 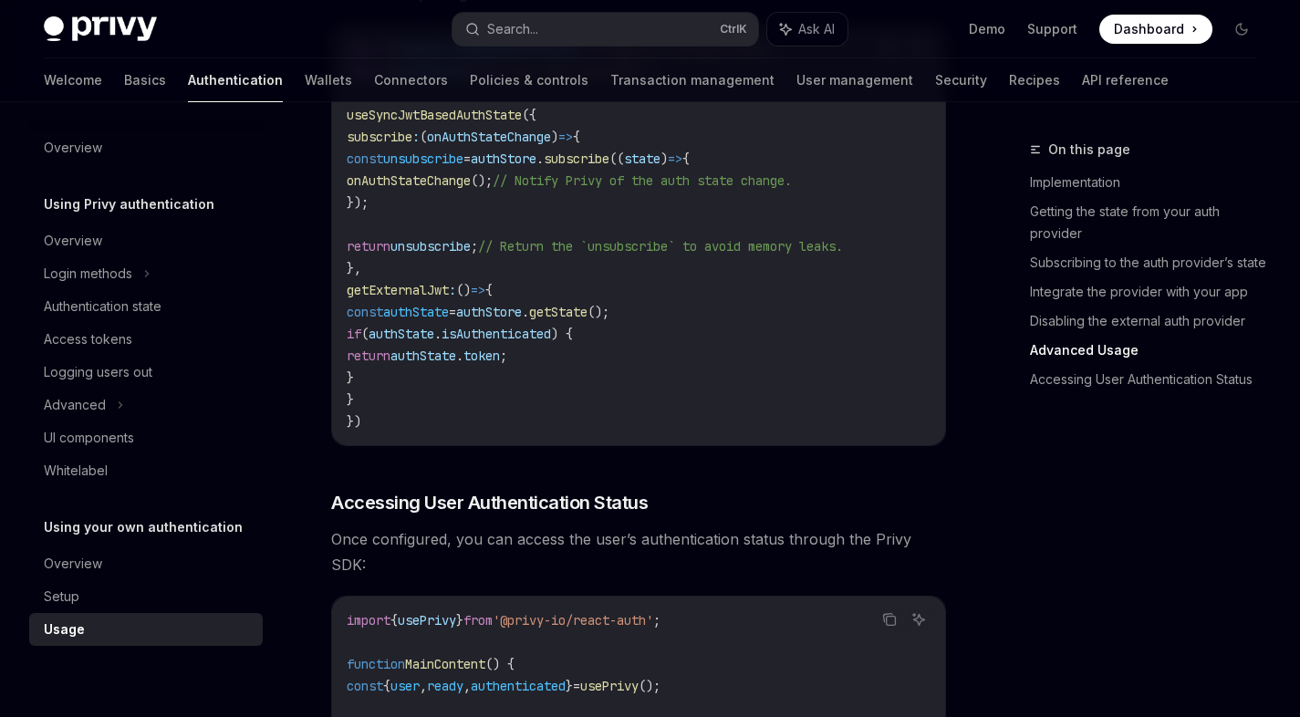 What do you see at coordinates (1150, 350) in the screenshot?
I see `a: Advanced Usage` at bounding box center [1150, 350].